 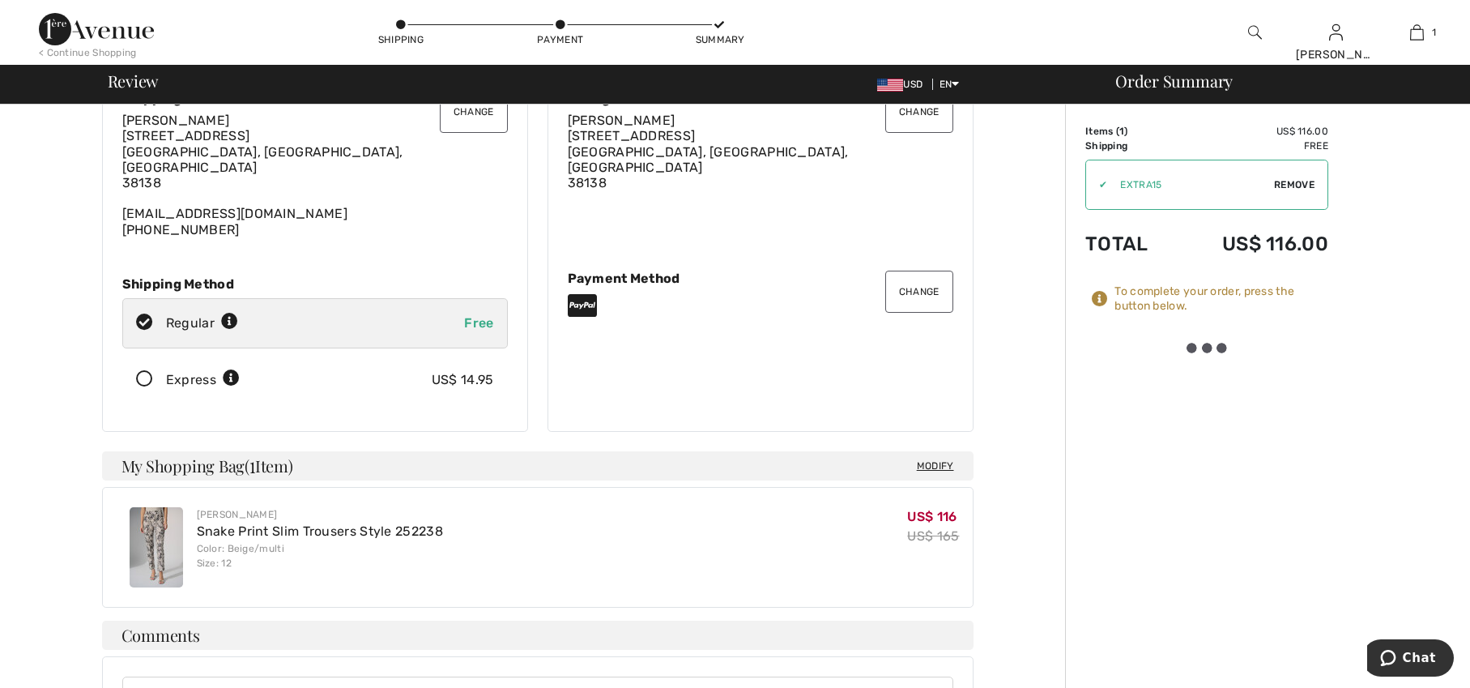 I want to click on img: My Bag, so click(x=1417, y=32).